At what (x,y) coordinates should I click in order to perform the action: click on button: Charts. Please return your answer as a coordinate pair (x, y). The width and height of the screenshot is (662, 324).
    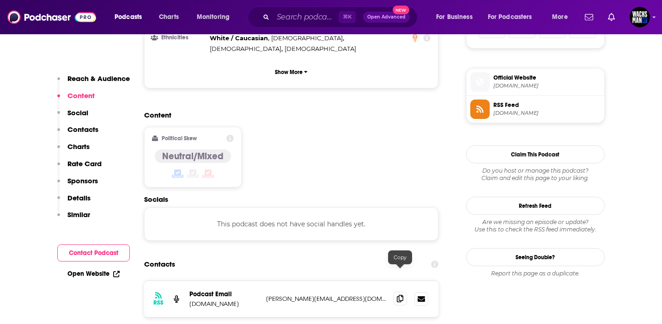
    Looking at the image, I should click on (73, 150).